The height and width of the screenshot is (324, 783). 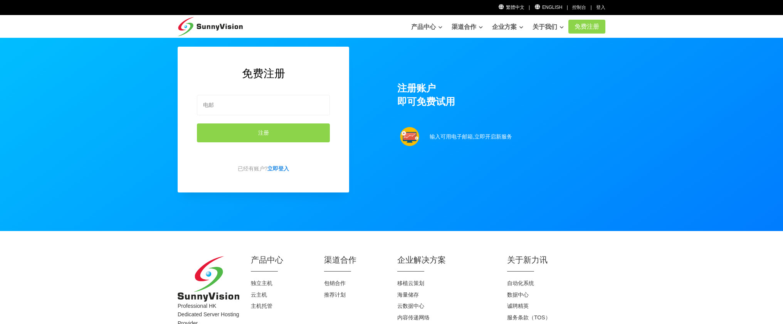 I want to click on a: 独立主机, so click(x=262, y=283).